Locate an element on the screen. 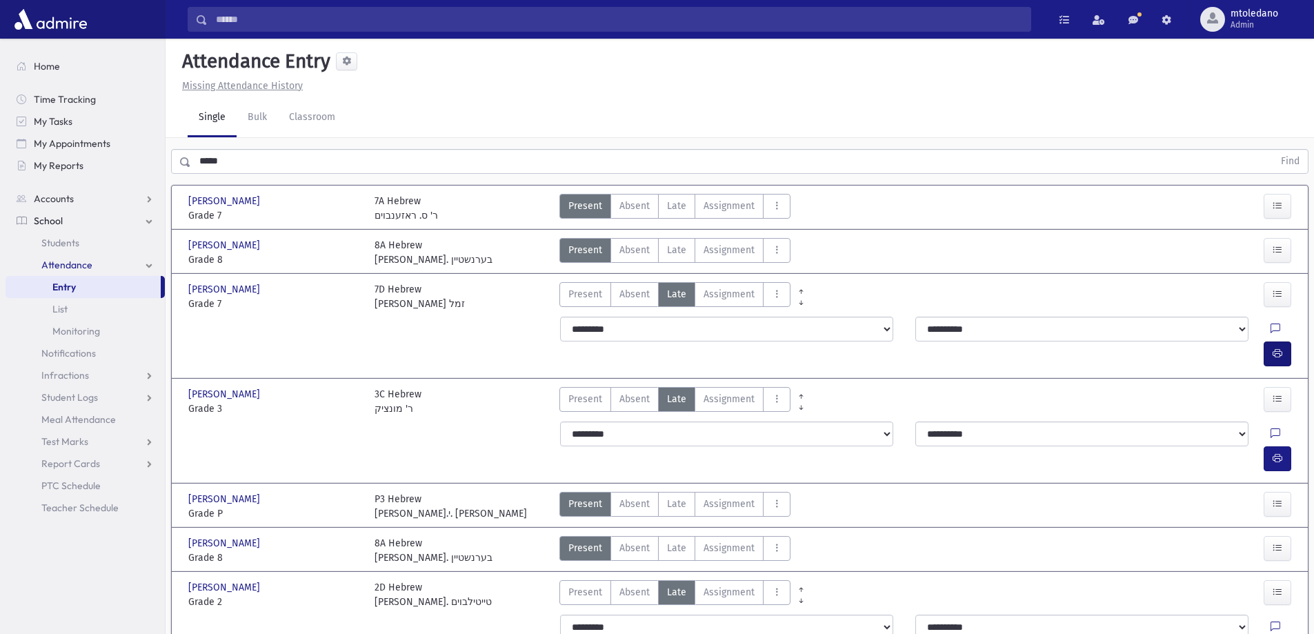 The image size is (1314, 634). span: Meal Attendance is located at coordinates (79, 419).